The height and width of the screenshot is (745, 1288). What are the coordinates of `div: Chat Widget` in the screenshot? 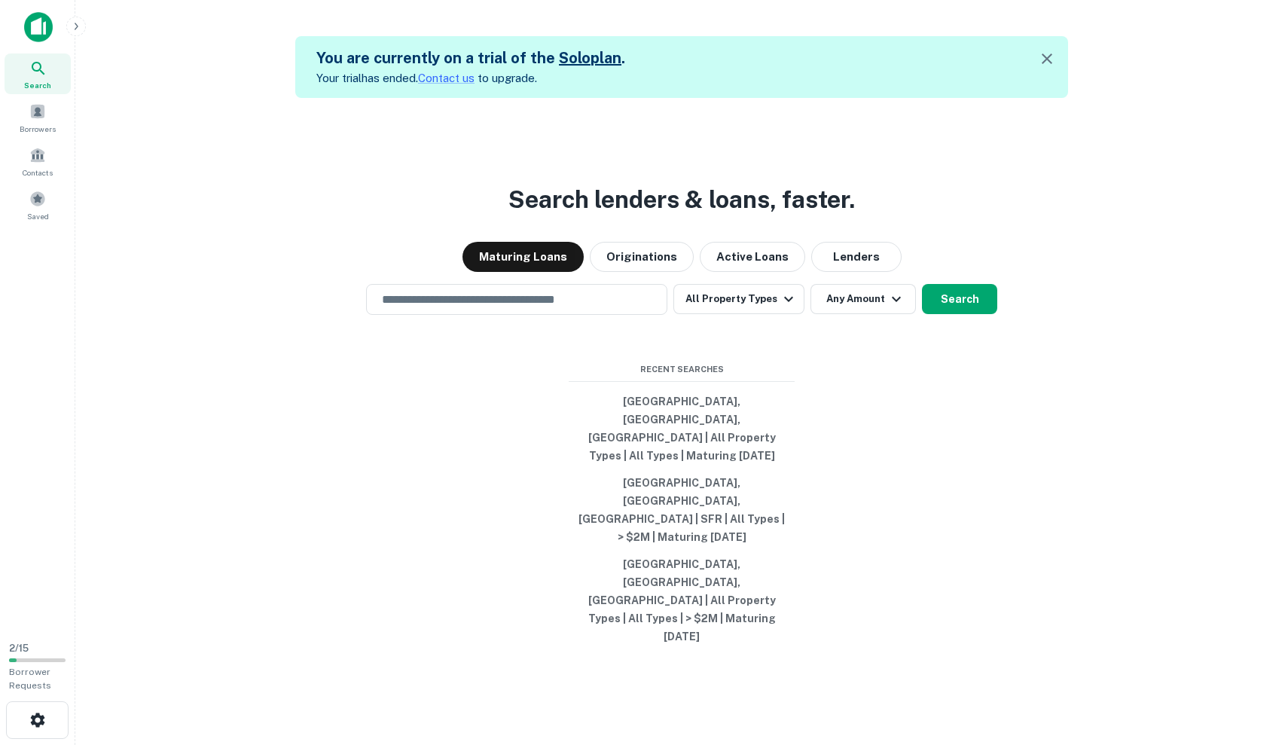 It's located at (1251, 661).